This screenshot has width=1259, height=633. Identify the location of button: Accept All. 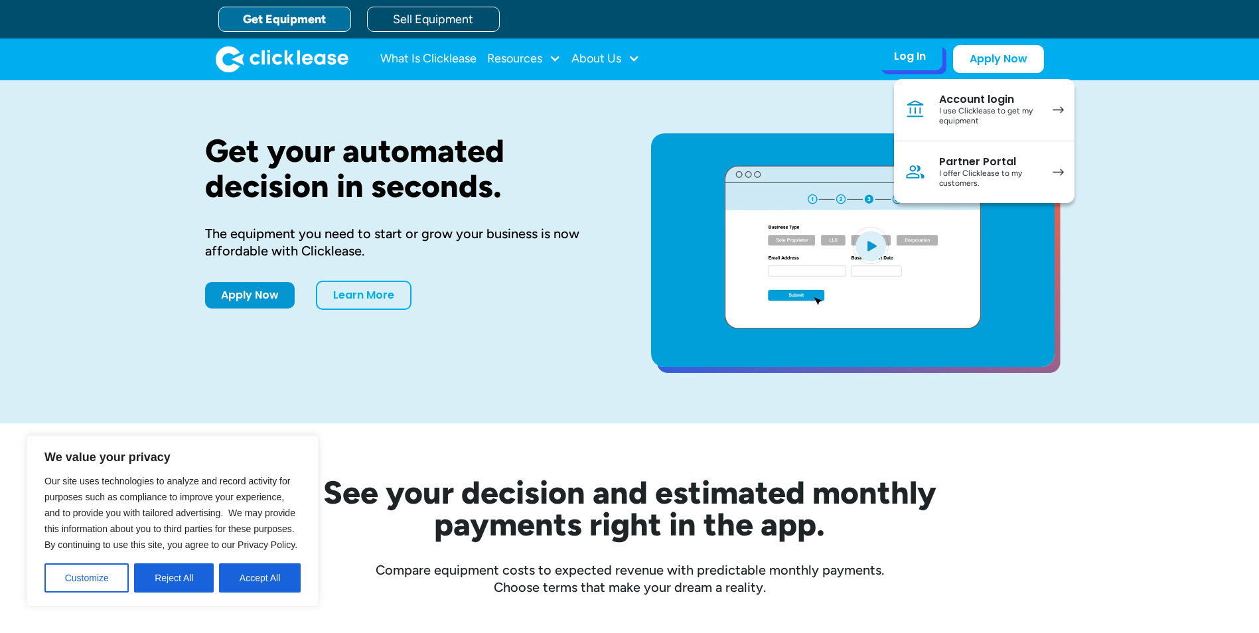
(260, 578).